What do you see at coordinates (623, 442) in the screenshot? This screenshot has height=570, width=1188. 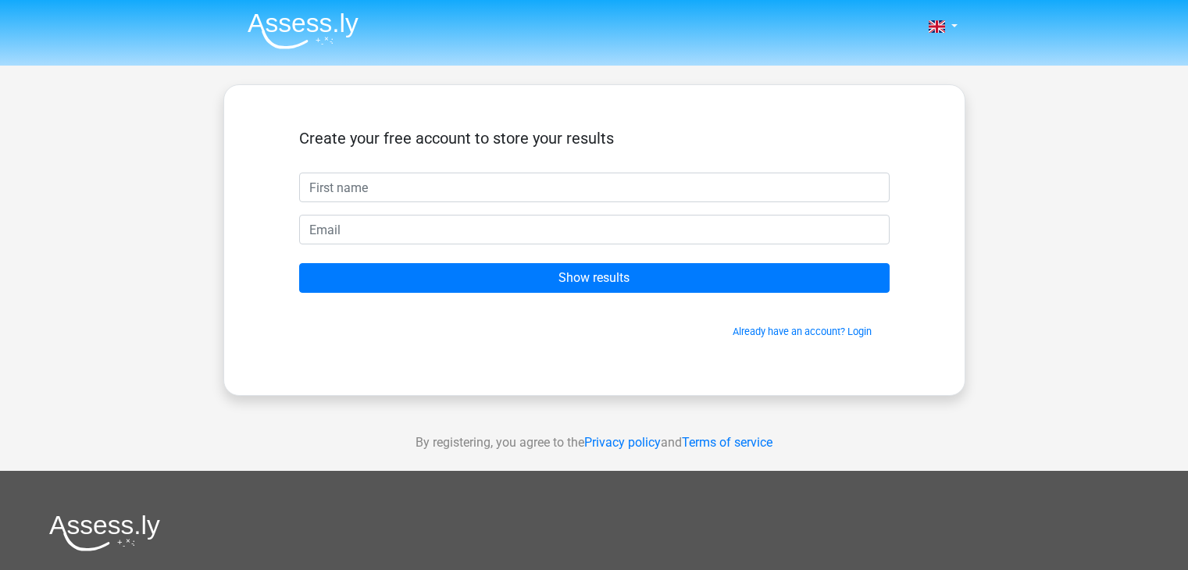 I see `a: Privacy policy` at bounding box center [623, 442].